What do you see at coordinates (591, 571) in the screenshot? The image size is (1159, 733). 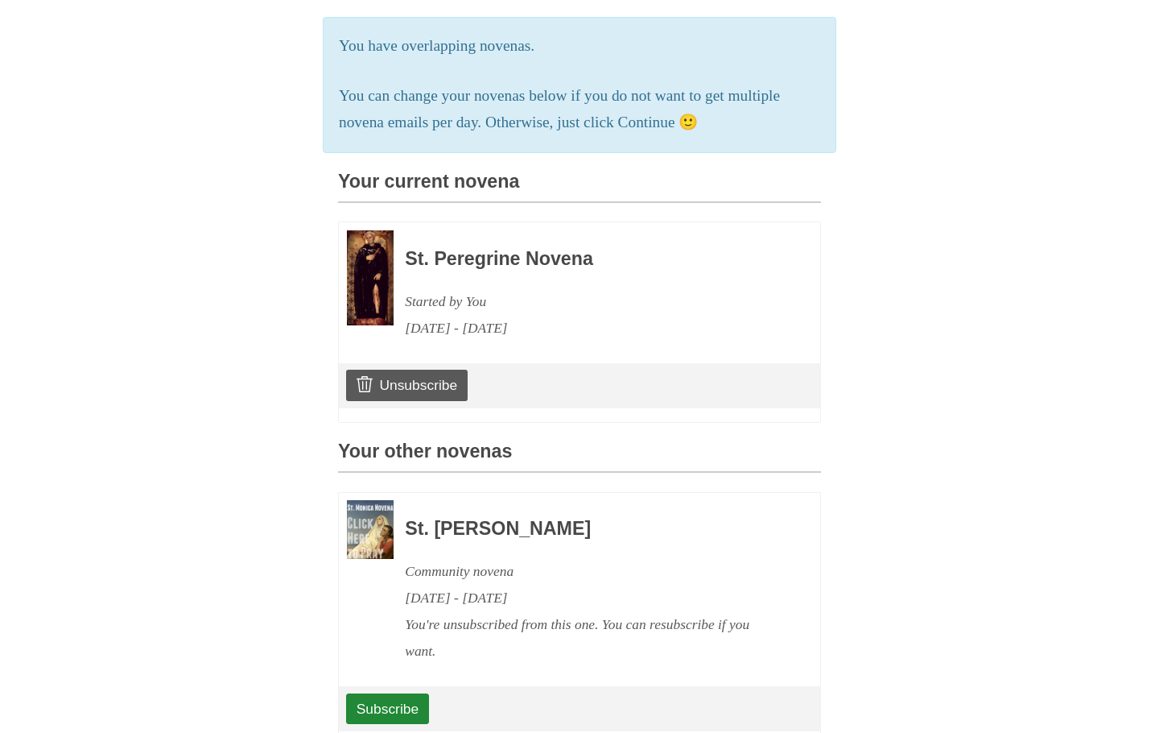 I see `div: Community novena` at bounding box center [591, 571].